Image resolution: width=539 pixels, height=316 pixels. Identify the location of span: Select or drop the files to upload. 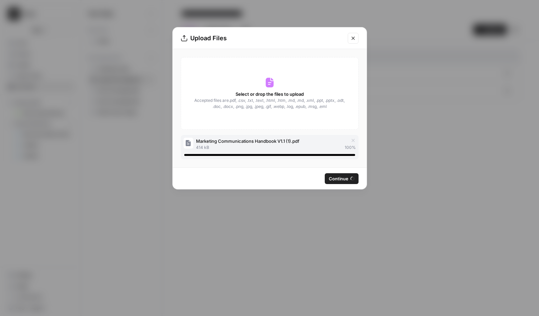
(270, 94).